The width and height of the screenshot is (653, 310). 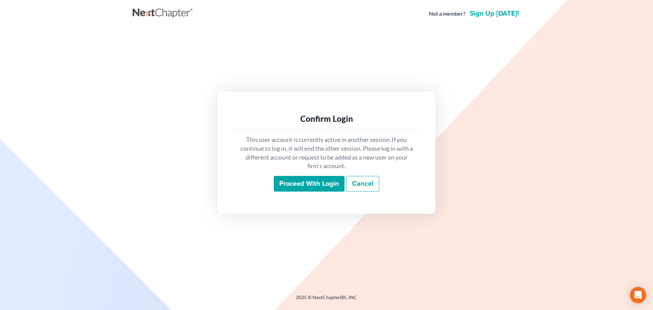 What do you see at coordinates (309, 184) in the screenshot?
I see `input: Proceed with login` at bounding box center [309, 184].